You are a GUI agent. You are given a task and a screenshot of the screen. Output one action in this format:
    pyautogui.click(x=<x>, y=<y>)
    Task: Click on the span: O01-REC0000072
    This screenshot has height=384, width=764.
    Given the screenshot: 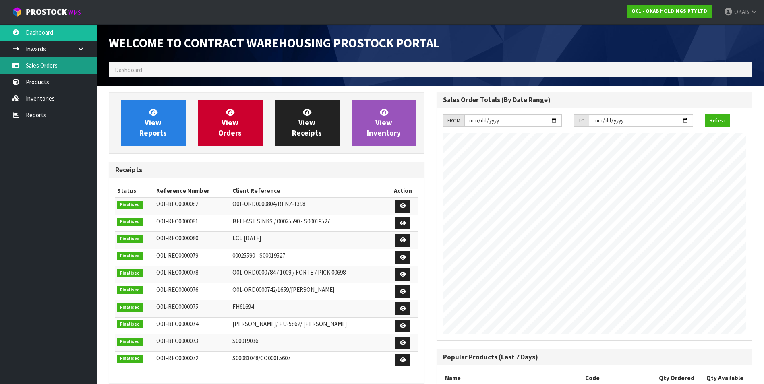 What is the action you would take?
    pyautogui.click(x=177, y=358)
    